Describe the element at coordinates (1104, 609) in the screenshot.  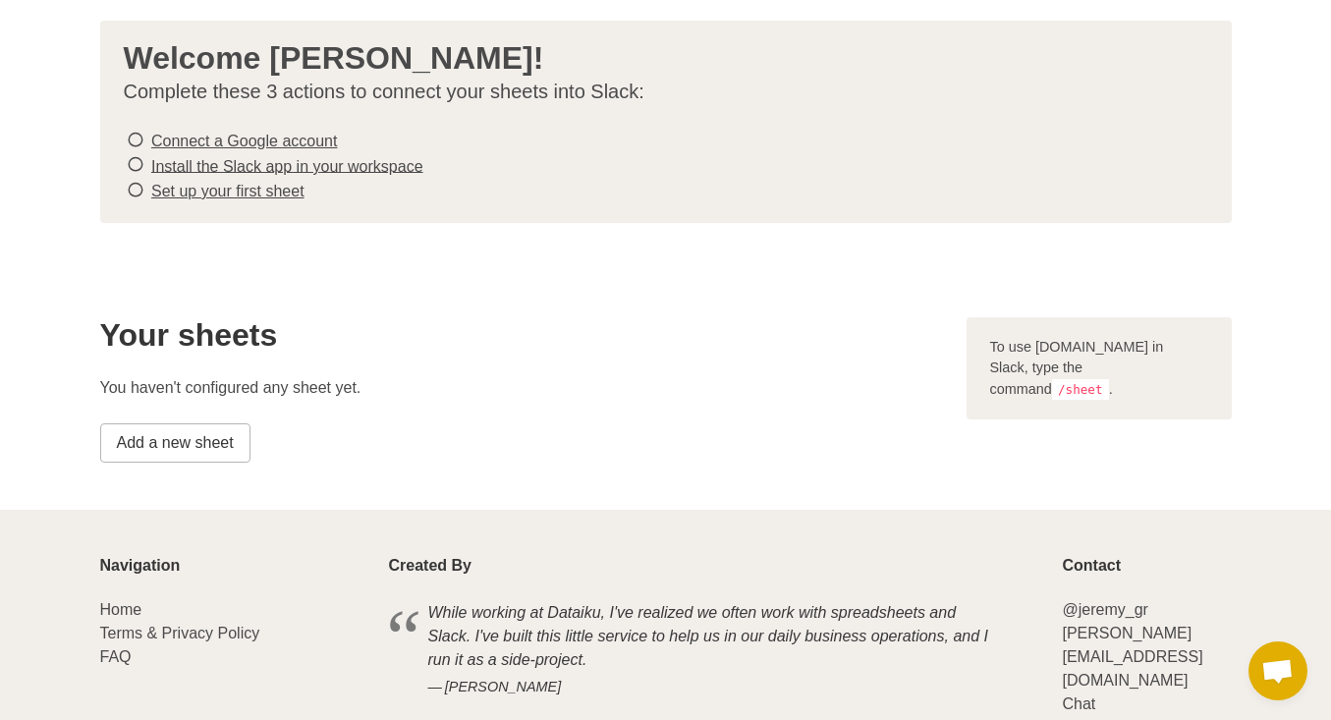
I see `a: @jeremy_gr` at that location.